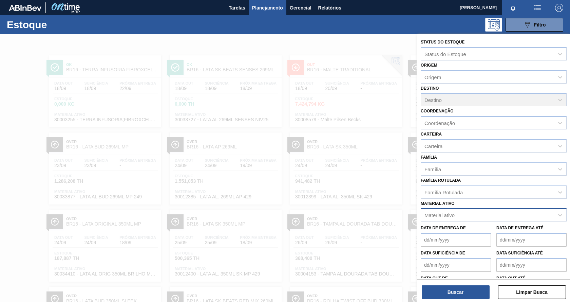 This screenshot has height=302, width=570. What do you see at coordinates (534, 25) in the screenshot?
I see `button: Filtro` at bounding box center [534, 25].